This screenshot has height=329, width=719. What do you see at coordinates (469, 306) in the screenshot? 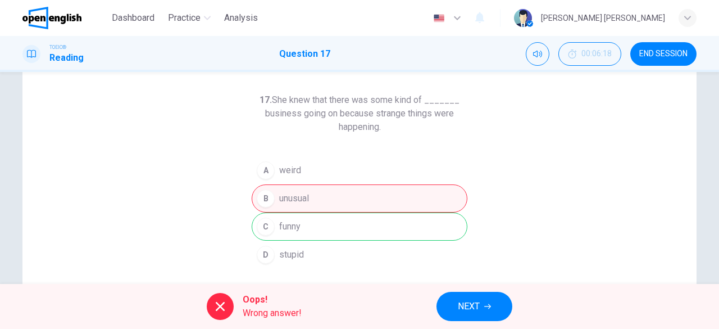
I see `span: NEXT` at bounding box center [469, 306].